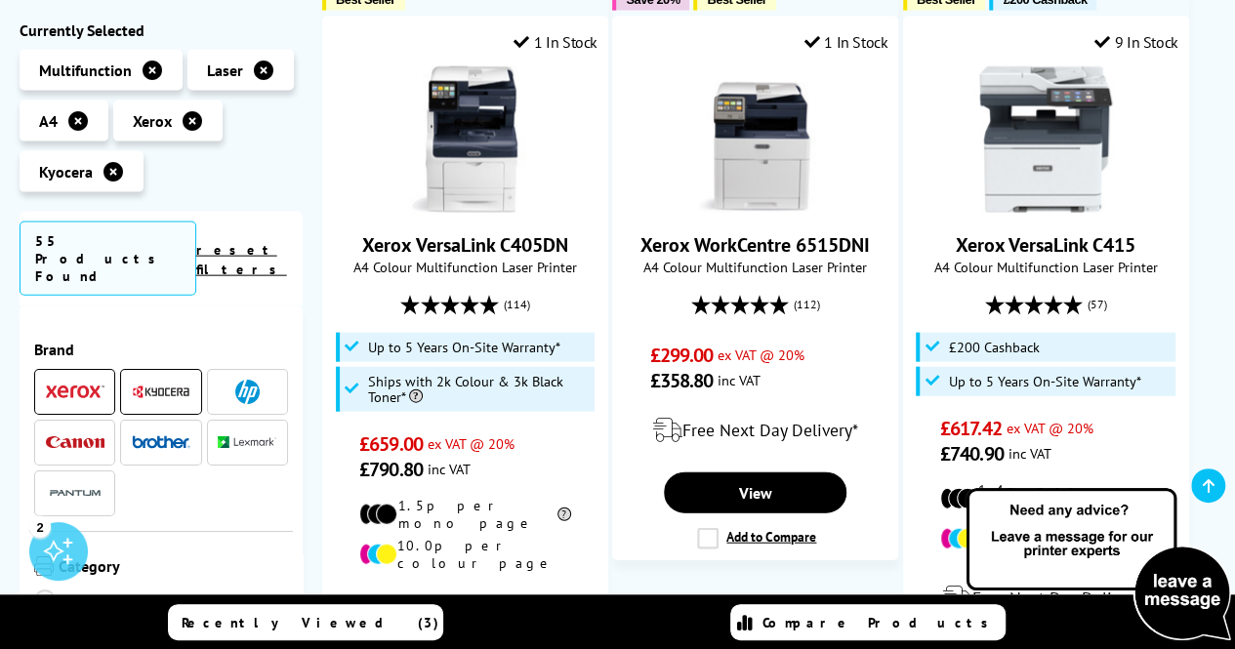 This screenshot has width=1235, height=649. What do you see at coordinates (868, 622) in the screenshot?
I see `a: Compare Products` at bounding box center [868, 622].